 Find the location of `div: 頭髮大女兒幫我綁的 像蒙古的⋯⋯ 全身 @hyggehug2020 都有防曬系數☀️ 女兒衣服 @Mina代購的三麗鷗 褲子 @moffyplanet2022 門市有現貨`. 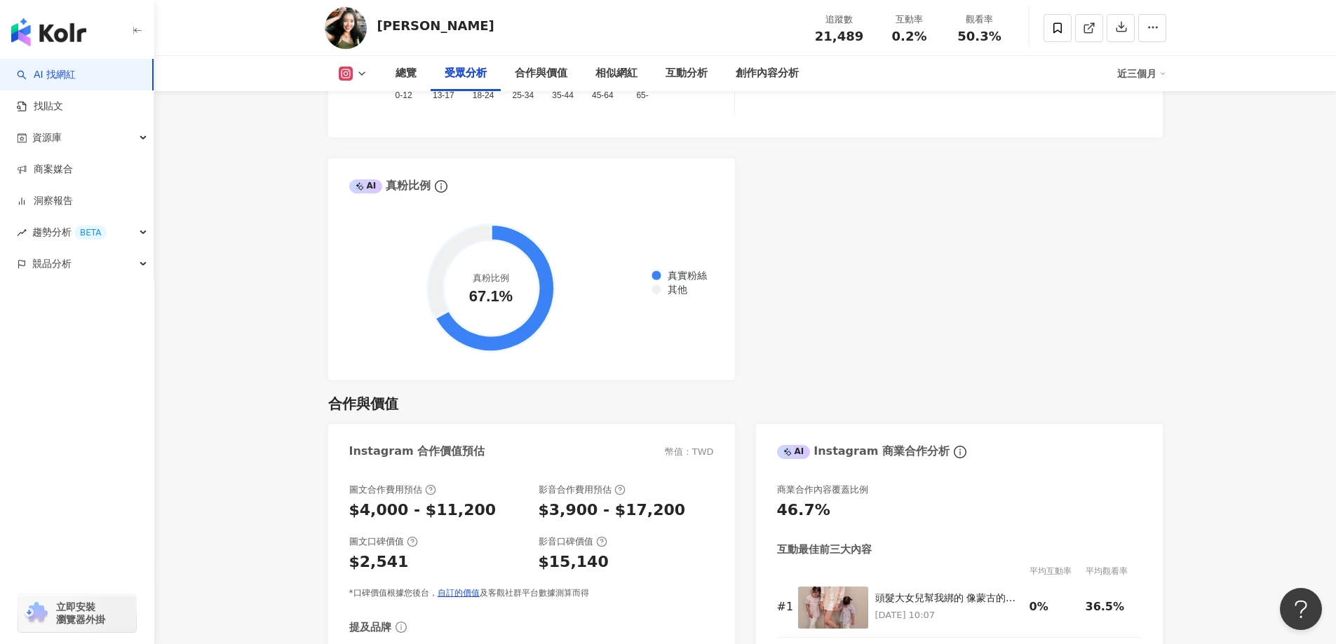

div: 頭髮大女兒幫我綁的 像蒙古的⋯⋯ 全身 @hyggehug2020 都有防曬系數☀️ 女兒衣服 @Mina代購的三麗鷗 褲子 @moffyplanet2022 門市有現貨 is located at coordinates (949, 599).